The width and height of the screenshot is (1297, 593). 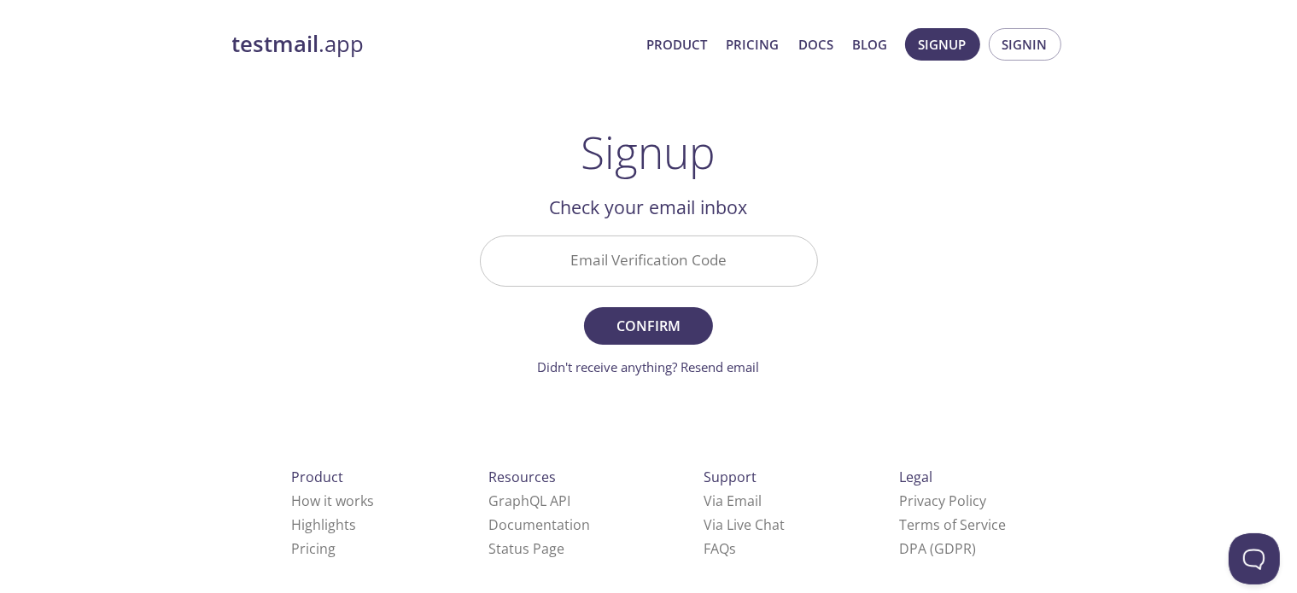 I want to click on h2: Check your email inbox, so click(x=649, y=207).